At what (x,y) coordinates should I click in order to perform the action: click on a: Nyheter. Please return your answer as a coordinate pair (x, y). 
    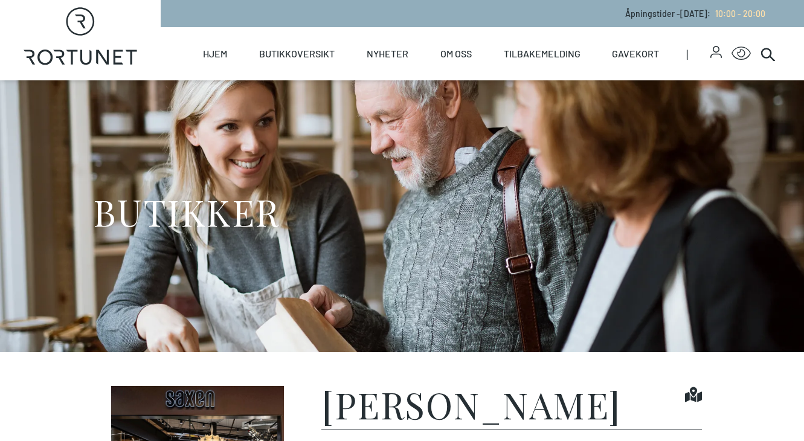
    Looking at the image, I should click on (387, 54).